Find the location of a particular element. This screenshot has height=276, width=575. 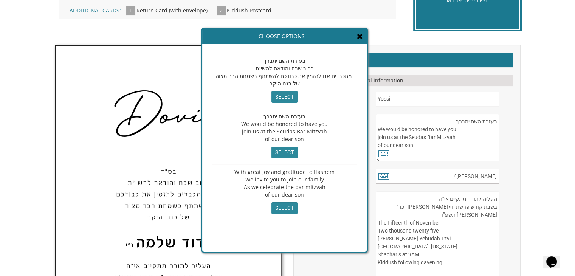

textarea: בעזרת השם יתברך We would be honored to have you join us at the Seudas Bar Mitzvah of our dear son is located at coordinates (437, 138).